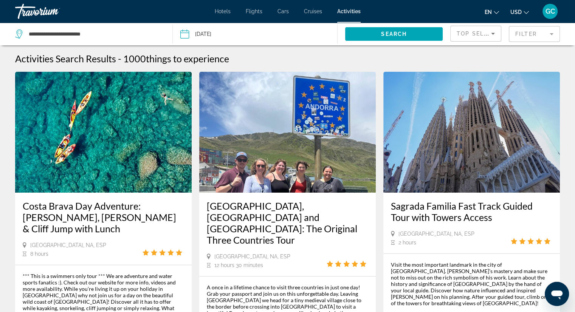  What do you see at coordinates (188, 59) in the screenshot?
I see `span: things to experience` at bounding box center [188, 59].